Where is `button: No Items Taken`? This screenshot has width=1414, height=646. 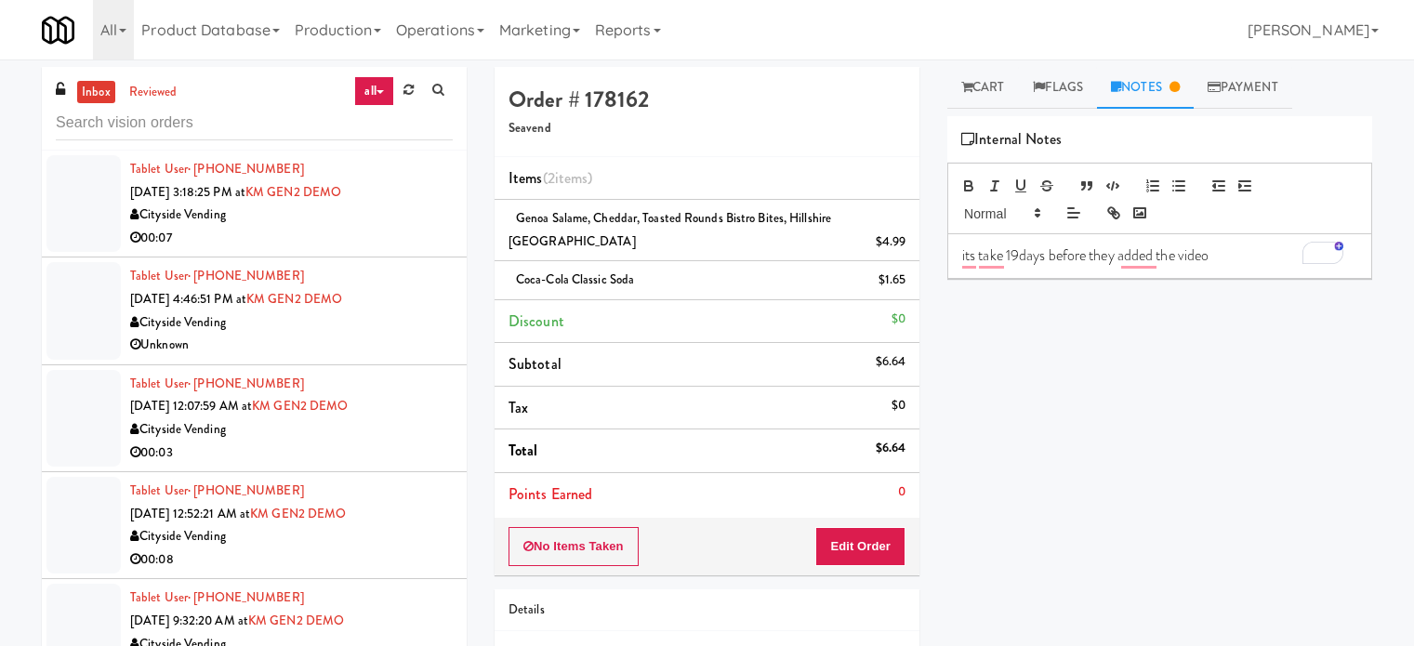
button: No Items Taken is located at coordinates (574, 547).